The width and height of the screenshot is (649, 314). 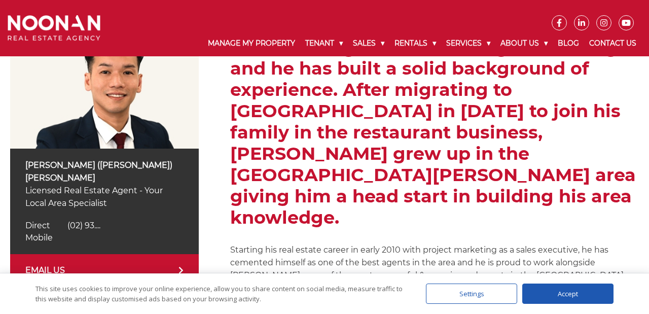 I want to click on a: About Us, so click(x=524, y=43).